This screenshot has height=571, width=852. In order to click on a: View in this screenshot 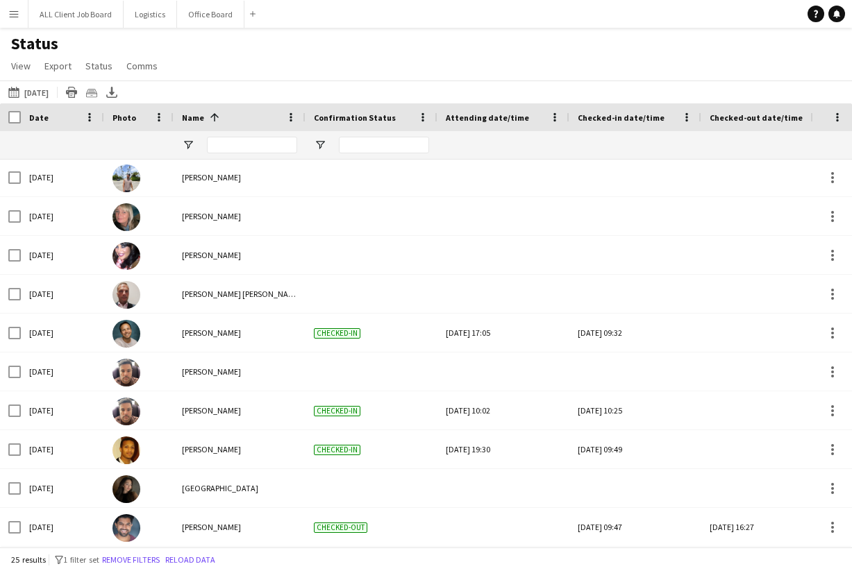, I will do `click(21, 66)`.